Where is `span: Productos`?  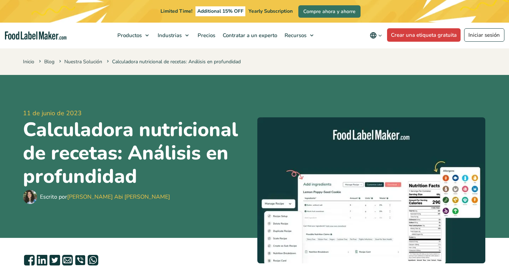 span: Productos is located at coordinates (129, 35).